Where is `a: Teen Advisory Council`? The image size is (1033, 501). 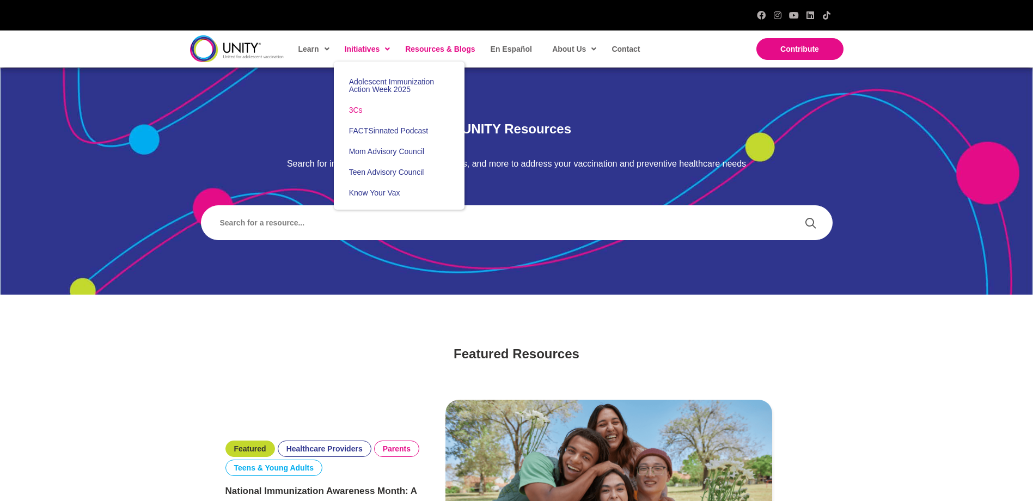
a: Teen Advisory Council is located at coordinates (399, 172).